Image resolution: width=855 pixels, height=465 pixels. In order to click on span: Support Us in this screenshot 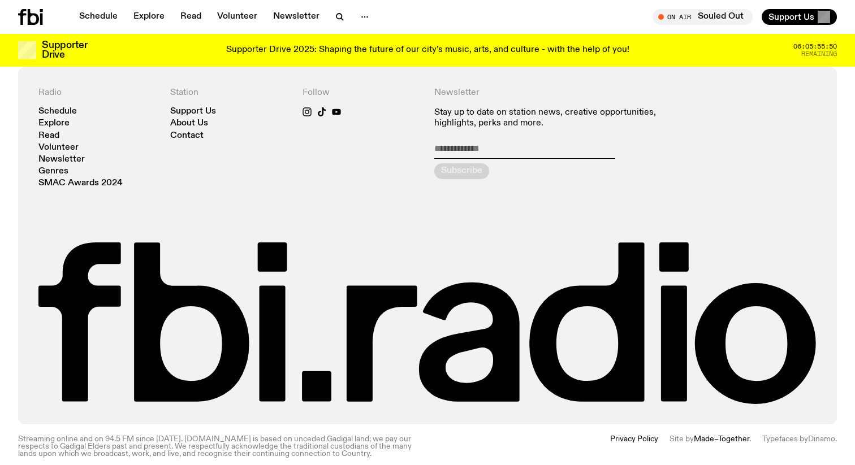, I will do `click(791, 17)`.